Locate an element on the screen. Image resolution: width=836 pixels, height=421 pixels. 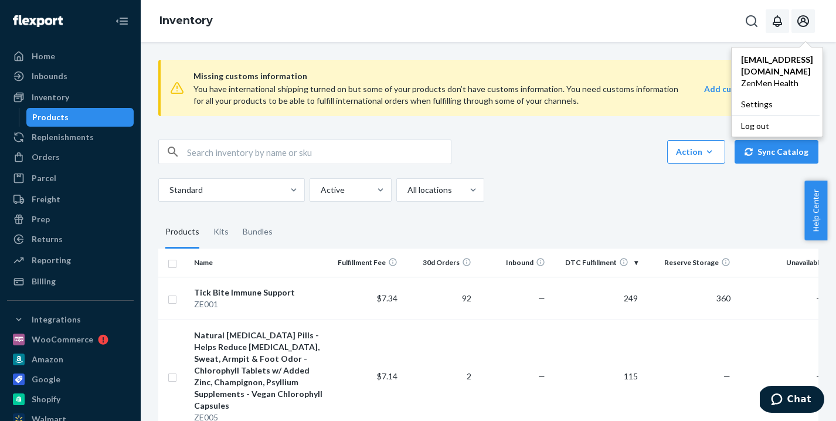
th: Name is located at coordinates (259, 263).